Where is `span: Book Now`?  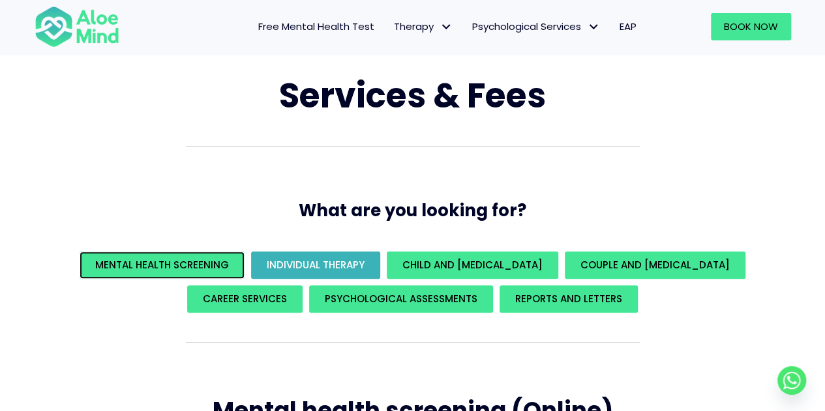
span: Book Now is located at coordinates (751, 26).